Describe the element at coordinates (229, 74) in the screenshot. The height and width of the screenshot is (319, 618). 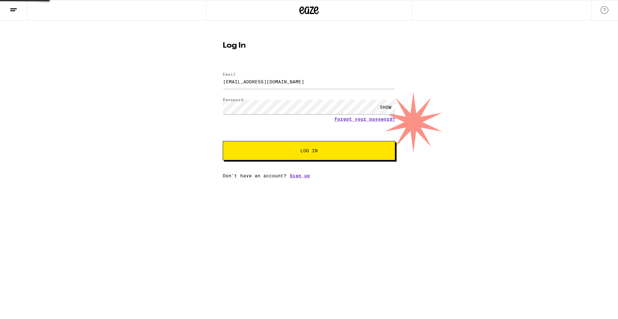
I see `label: Email` at that location.